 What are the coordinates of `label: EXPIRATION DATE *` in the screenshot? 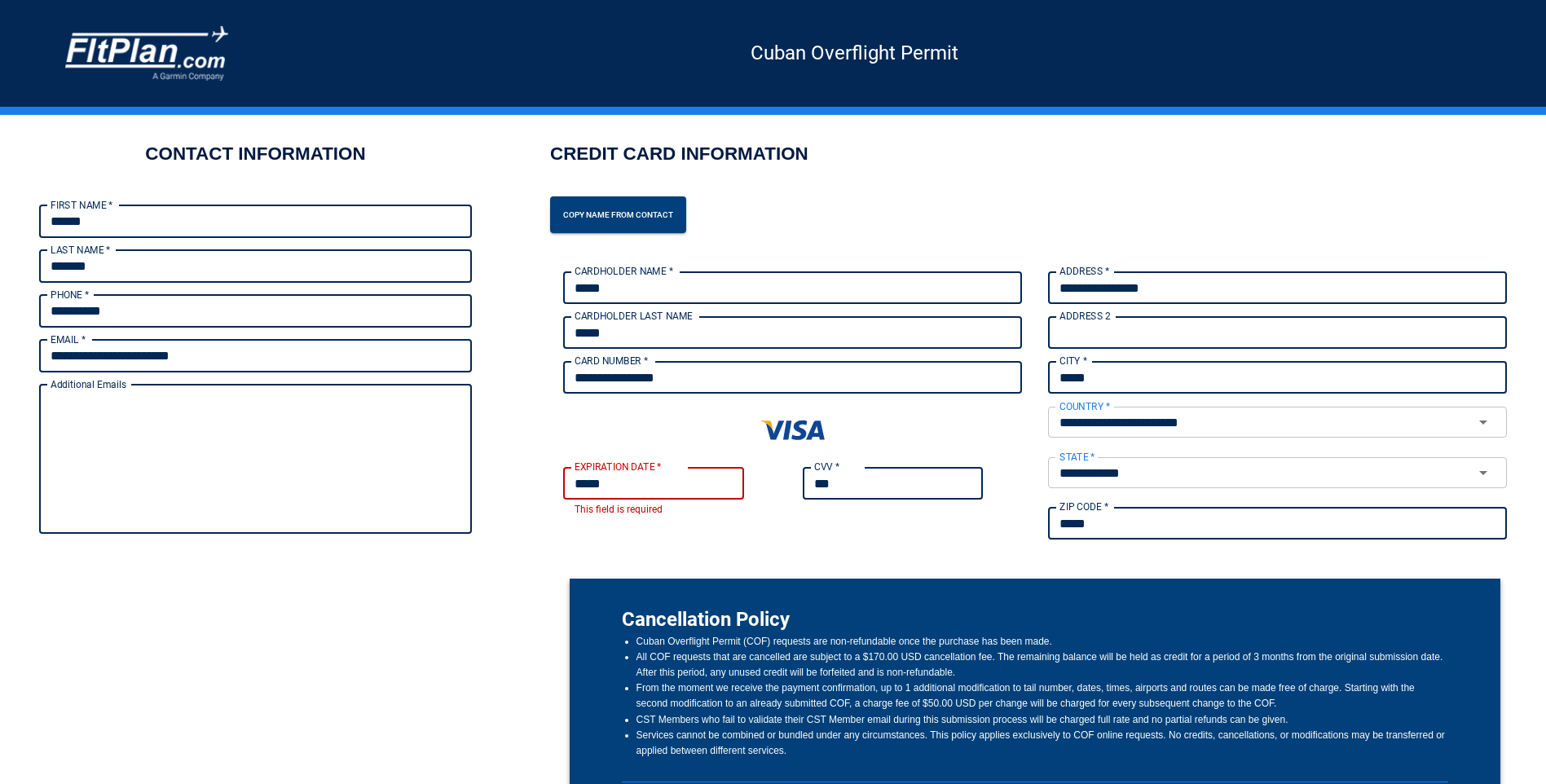 It's located at (617, 466).